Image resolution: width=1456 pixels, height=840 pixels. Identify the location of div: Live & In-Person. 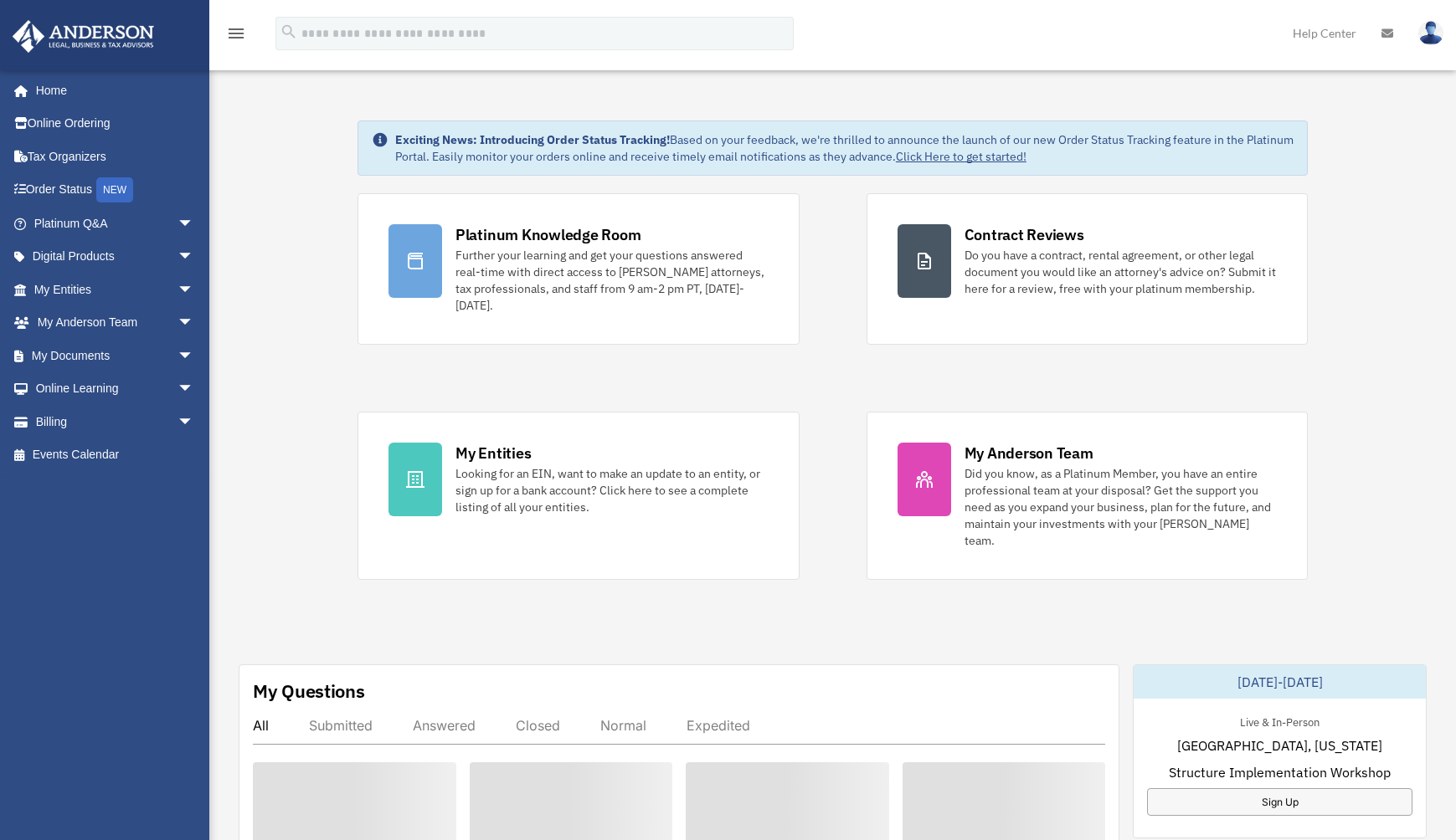
(1279, 721).